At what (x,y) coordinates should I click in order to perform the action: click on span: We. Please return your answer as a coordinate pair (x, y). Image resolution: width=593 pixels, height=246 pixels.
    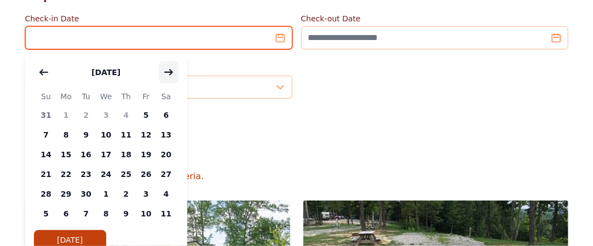
    Looking at the image, I should click on (106, 96).